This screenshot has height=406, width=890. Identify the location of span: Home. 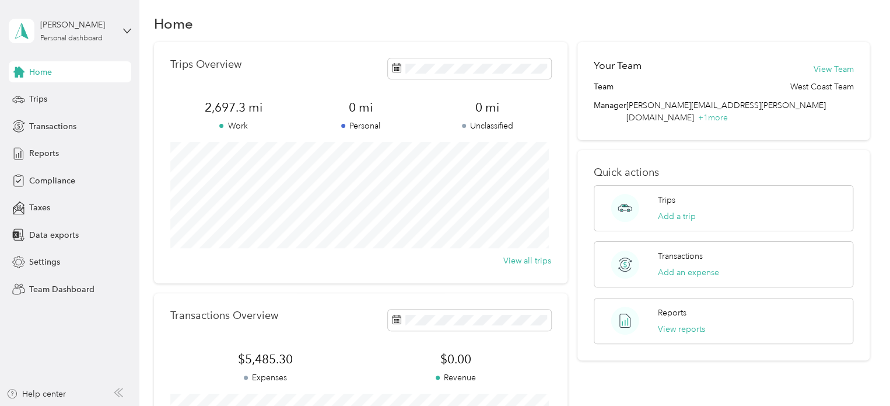
(40, 72).